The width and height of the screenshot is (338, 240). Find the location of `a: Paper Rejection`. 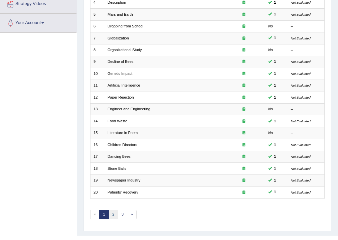

a: Paper Rejection is located at coordinates (121, 97).